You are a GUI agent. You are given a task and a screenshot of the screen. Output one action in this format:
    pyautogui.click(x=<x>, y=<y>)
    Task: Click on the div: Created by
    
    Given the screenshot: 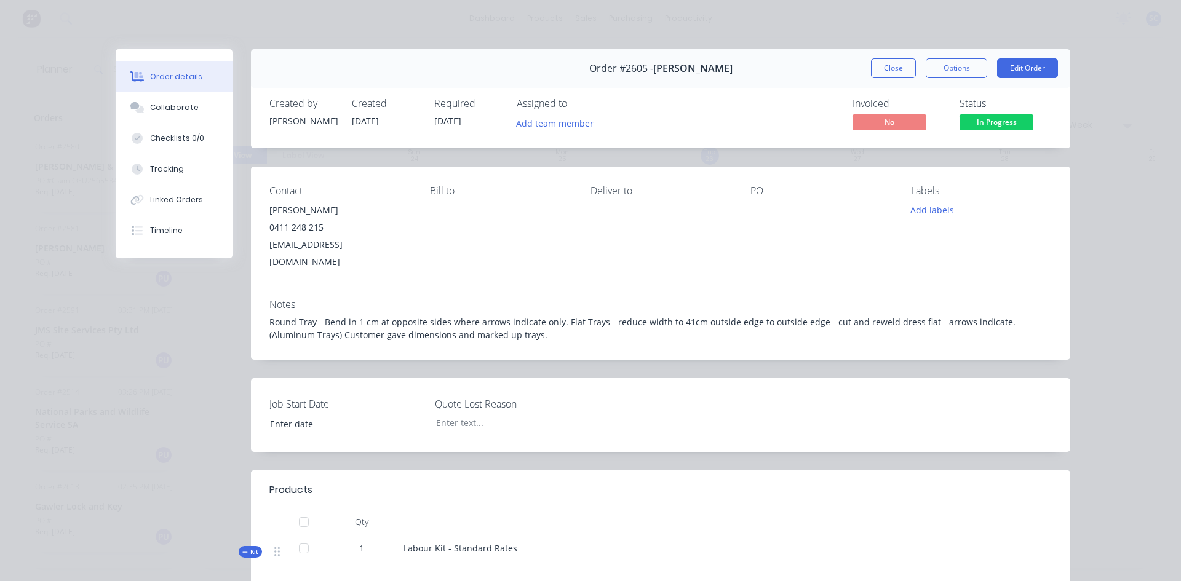 What is the action you would take?
    pyautogui.click(x=303, y=103)
    